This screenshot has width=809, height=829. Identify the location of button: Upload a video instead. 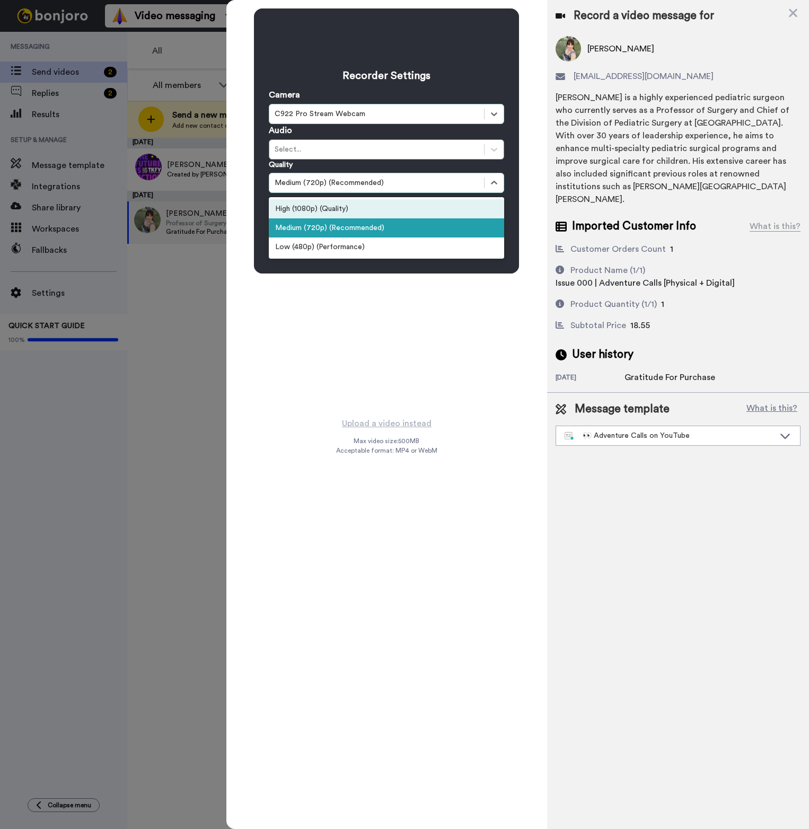
(386, 423).